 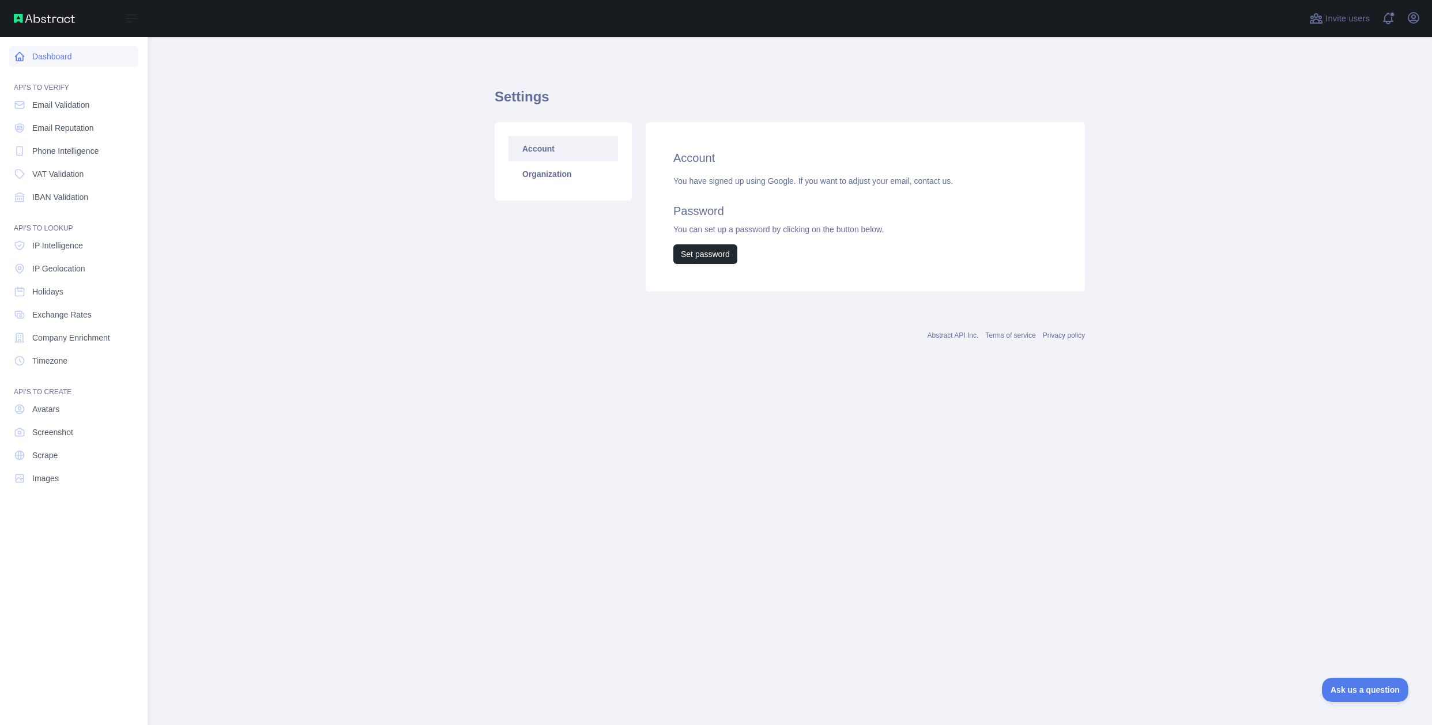 What do you see at coordinates (1064, 335) in the screenshot?
I see `a: Privacy policy` at bounding box center [1064, 335].